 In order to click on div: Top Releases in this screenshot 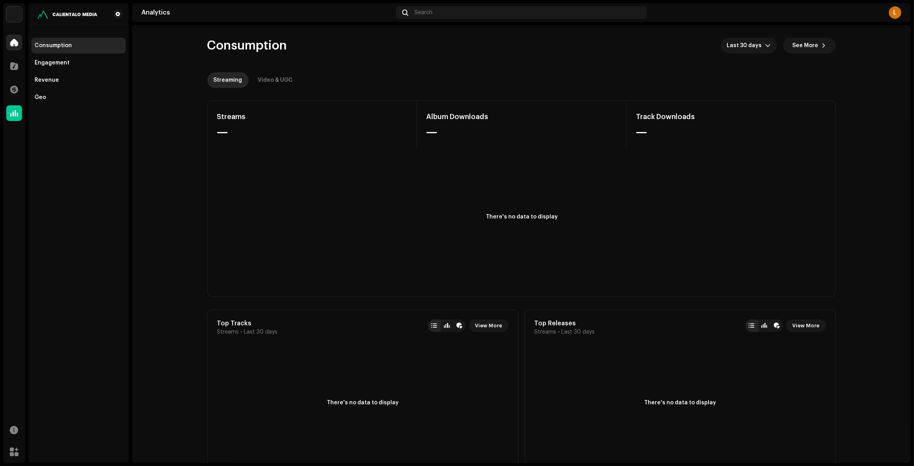, I will do `click(565, 323)`.